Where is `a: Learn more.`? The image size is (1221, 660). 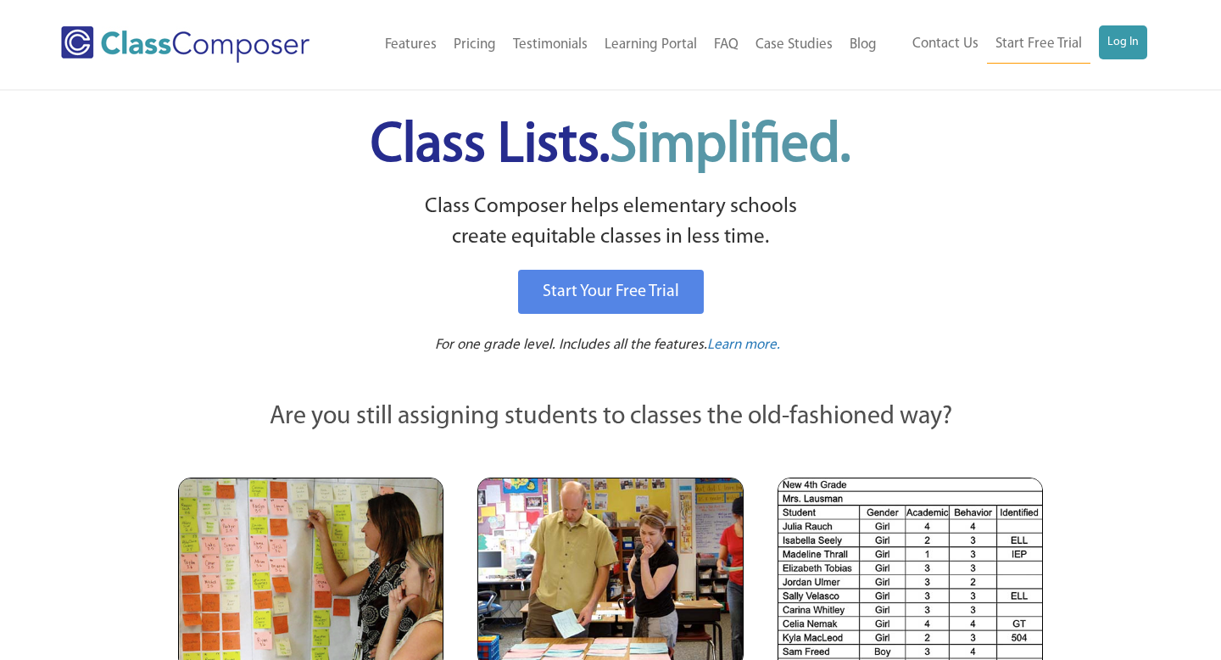 a: Learn more. is located at coordinates (744, 345).